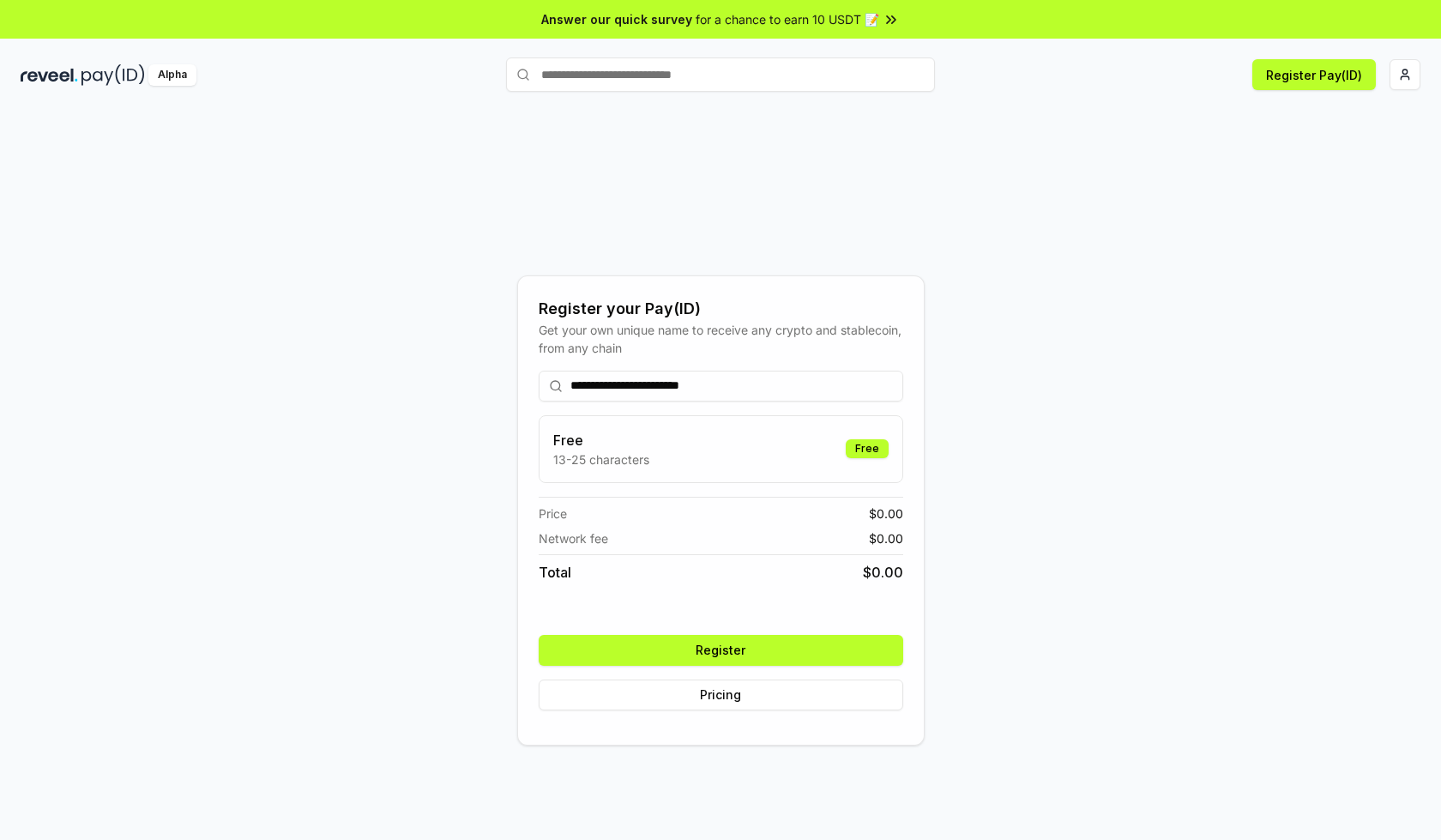  Describe the element at coordinates (720, 339) in the screenshot. I see `div: Get your own unique name to receive any crypto and stablecoin, from any chain` at that location.